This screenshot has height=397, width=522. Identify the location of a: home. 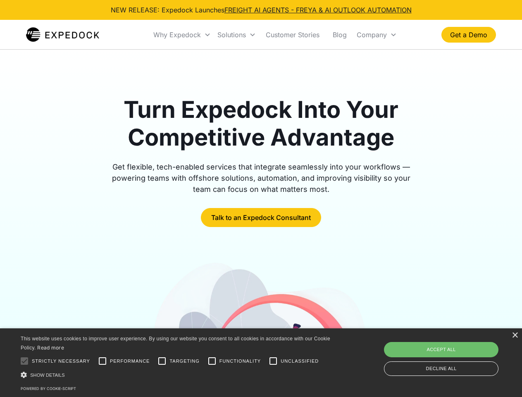
(62, 35).